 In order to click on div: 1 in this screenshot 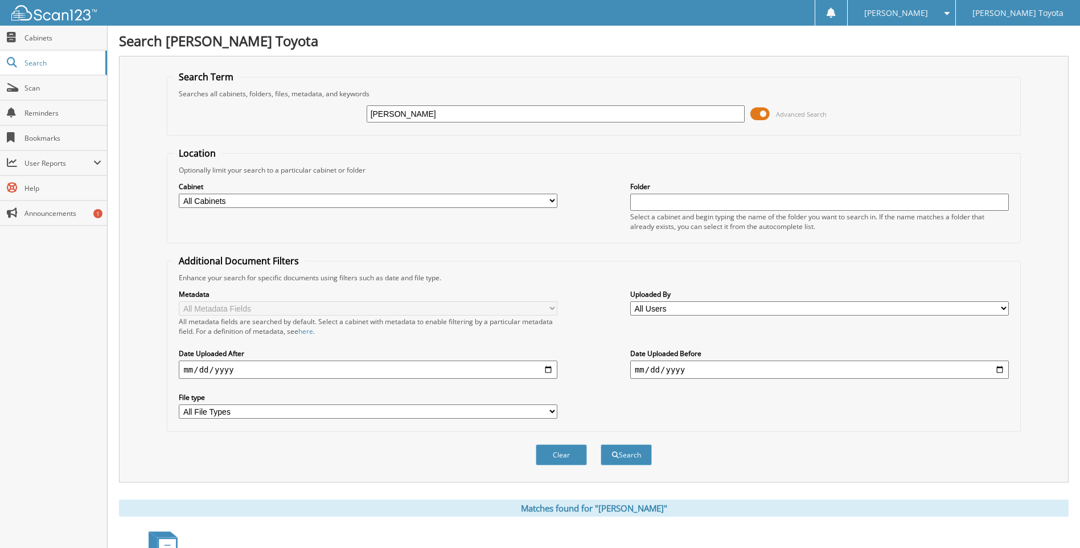, I will do `click(98, 213)`.